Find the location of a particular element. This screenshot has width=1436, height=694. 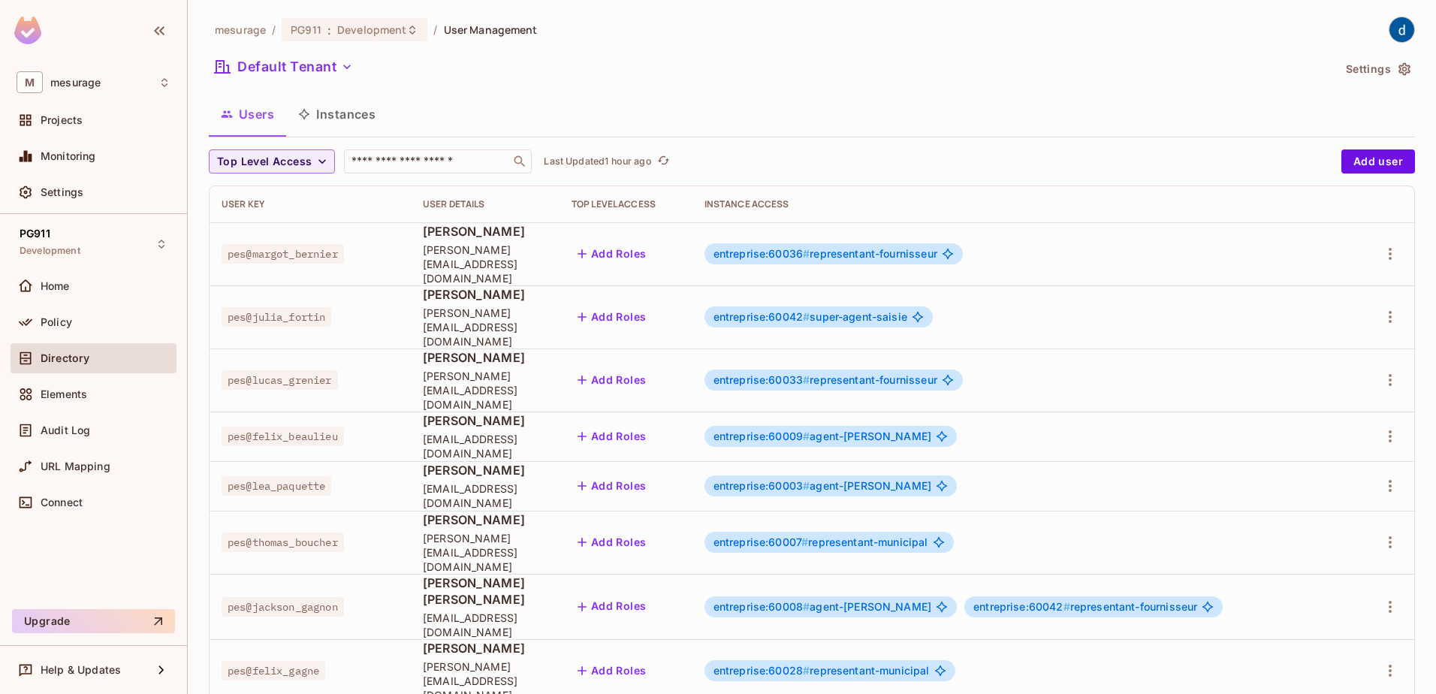

span: pes@julia_fortin is located at coordinates (276, 317).